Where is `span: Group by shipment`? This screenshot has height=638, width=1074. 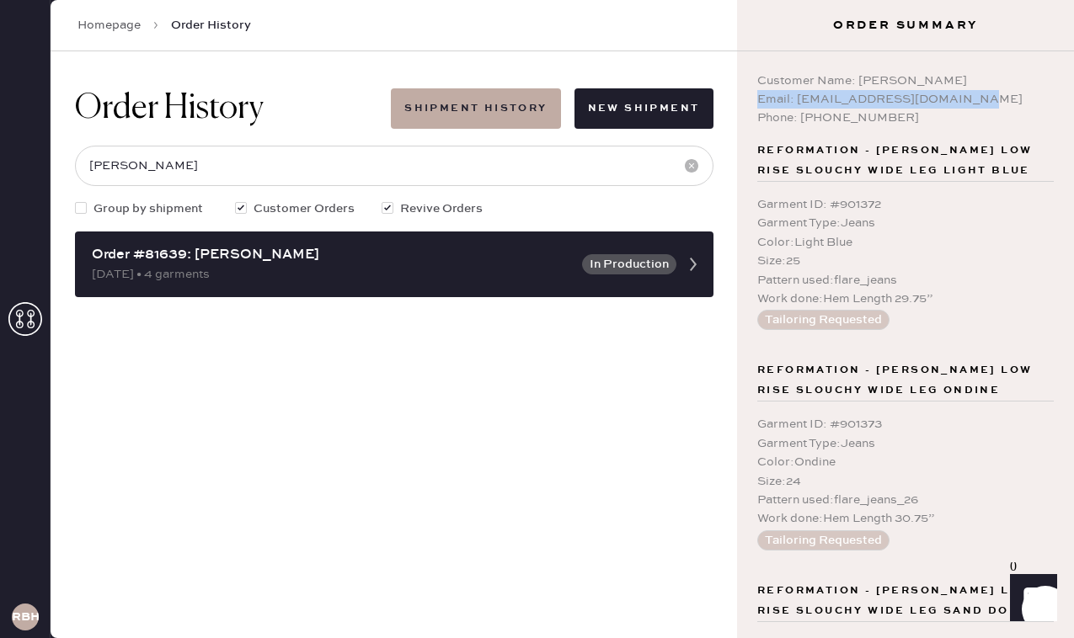
span: Group by shipment is located at coordinates (148, 209).